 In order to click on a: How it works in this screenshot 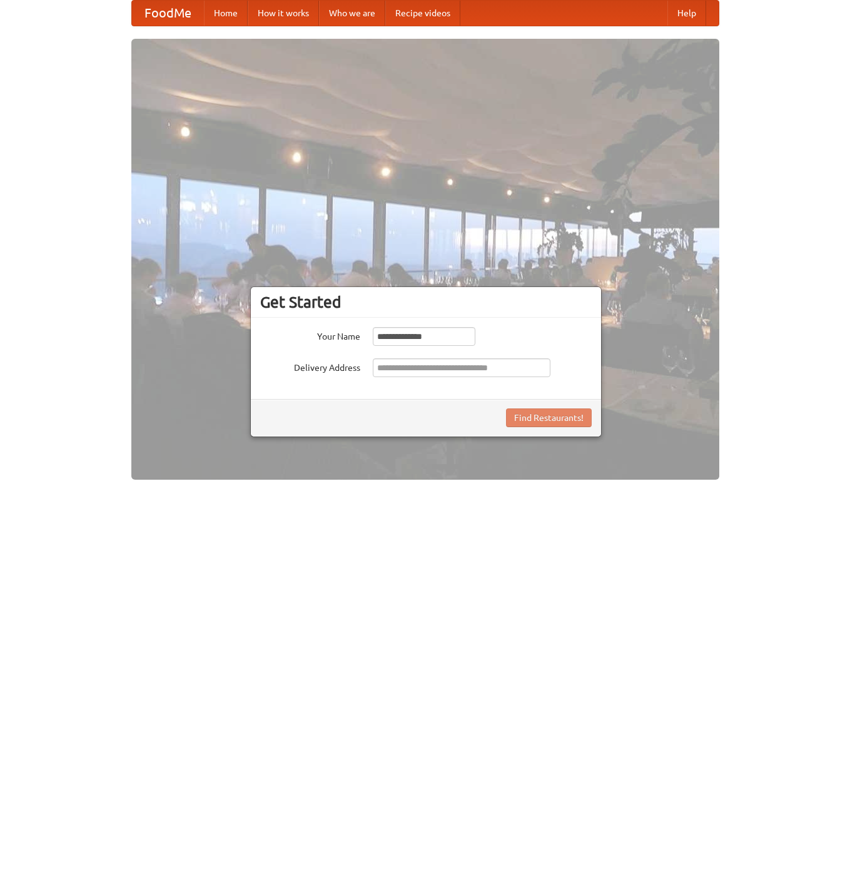, I will do `click(283, 13)`.